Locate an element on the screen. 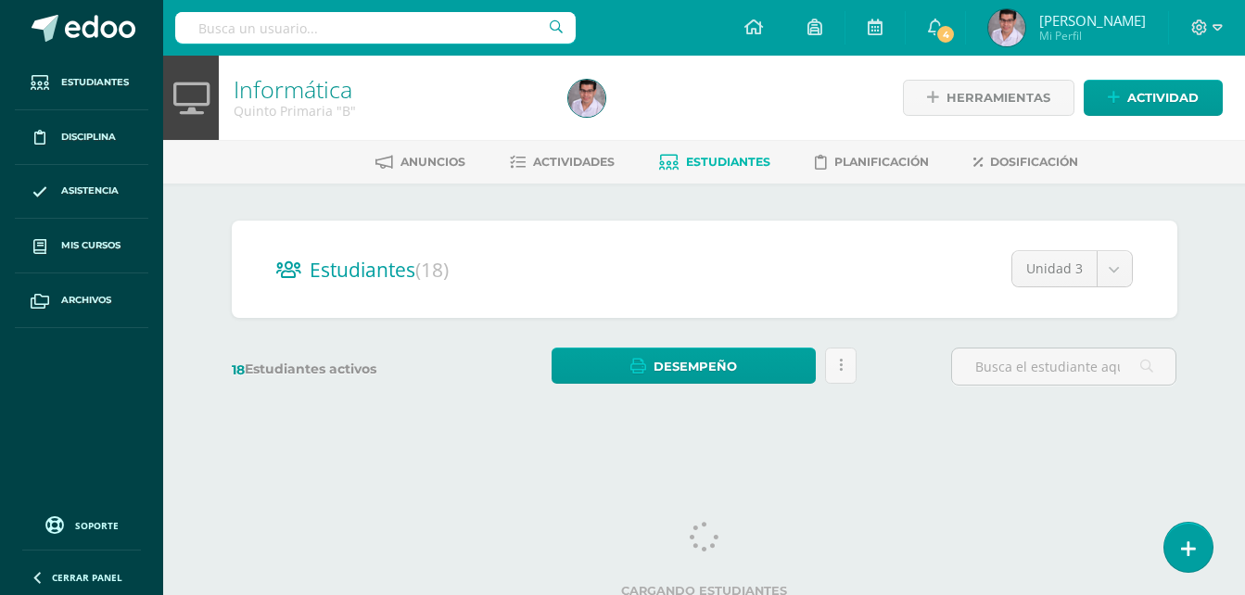 This screenshot has height=595, width=1245. span: Mis cursos is located at coordinates (91, 246).